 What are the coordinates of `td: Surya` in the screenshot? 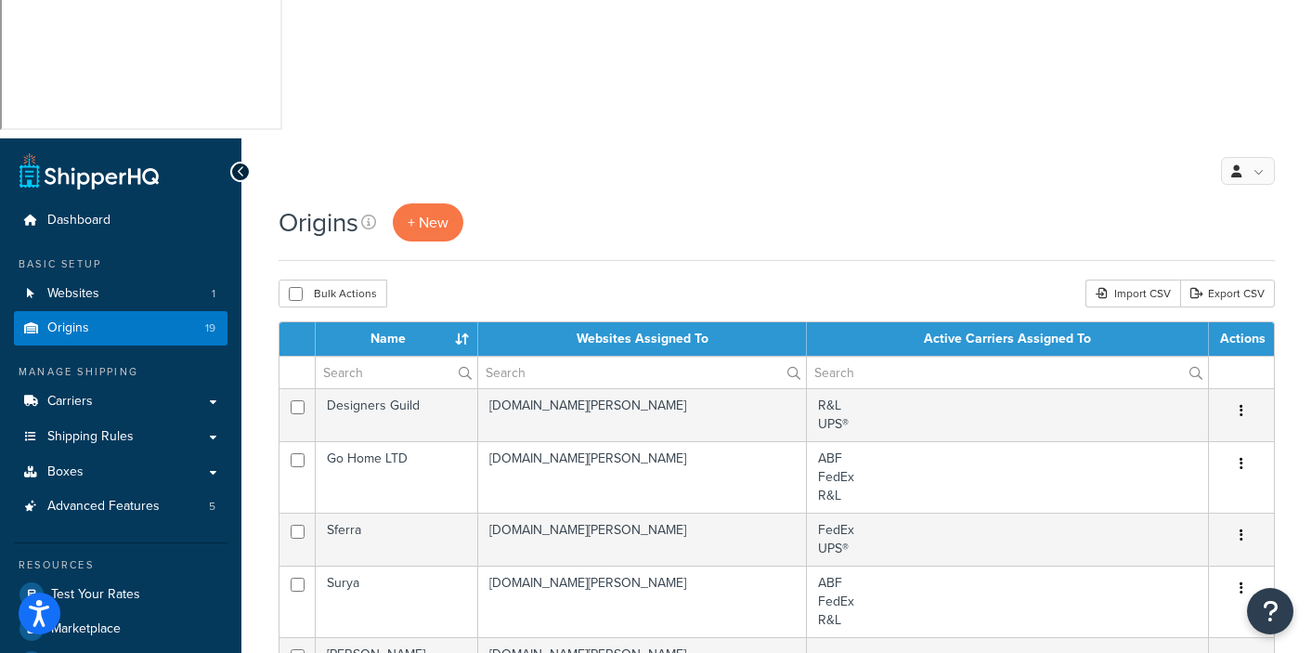 It's located at (396, 601).